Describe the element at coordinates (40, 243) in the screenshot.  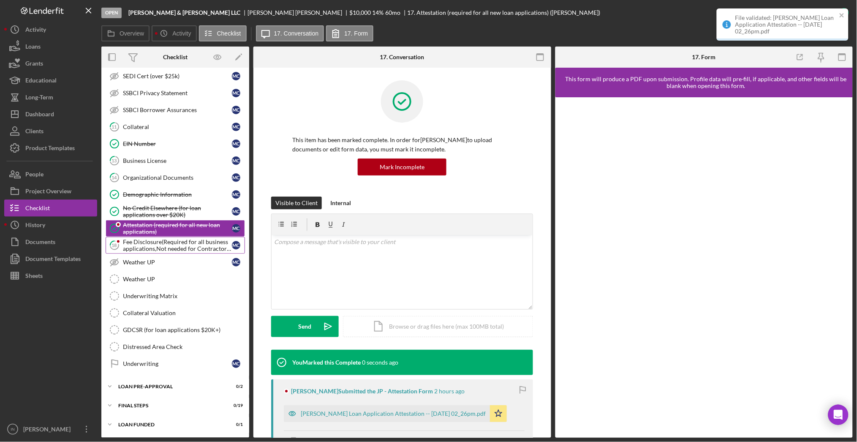
I see `div: Documents` at that location.